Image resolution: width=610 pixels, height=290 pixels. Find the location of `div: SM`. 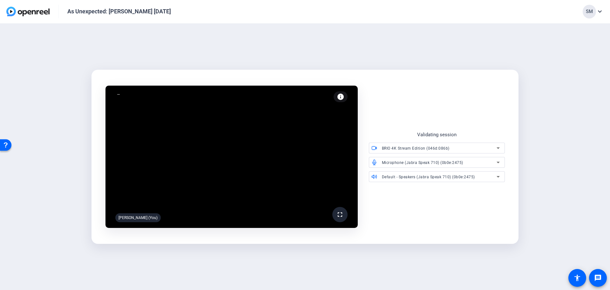

div: SM is located at coordinates (590, 11).